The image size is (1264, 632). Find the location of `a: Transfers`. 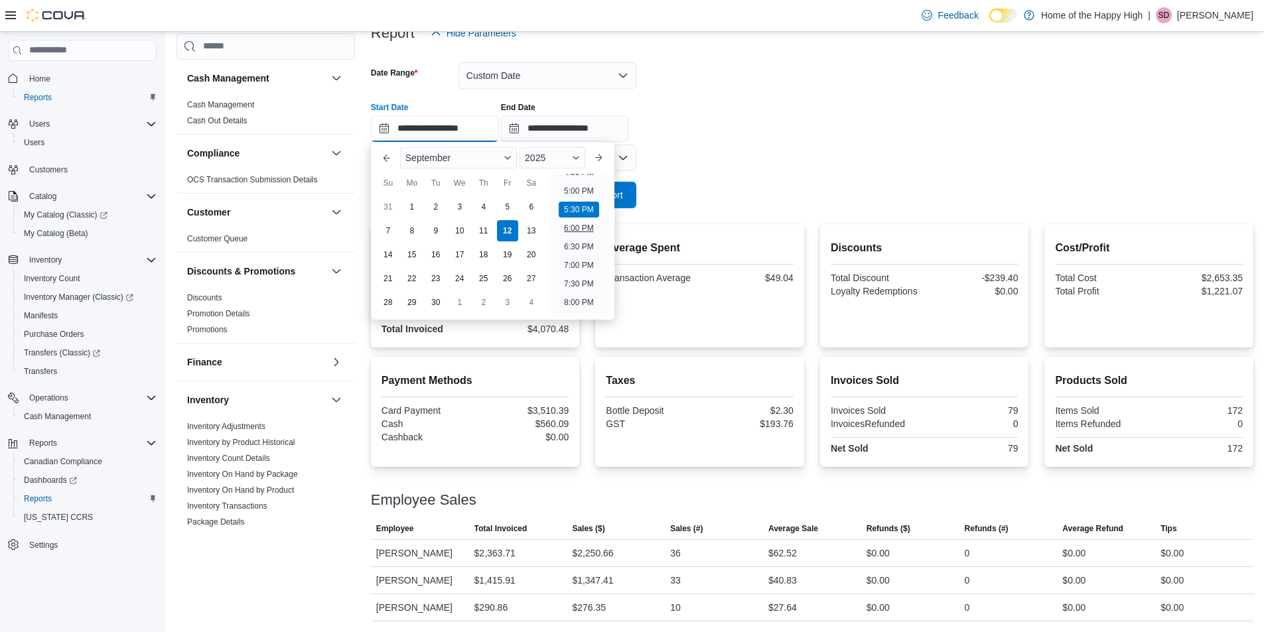

a: Transfers is located at coordinates (40, 372).